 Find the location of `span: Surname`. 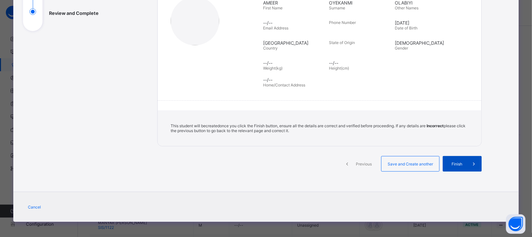

span: Surname is located at coordinates (337, 8).